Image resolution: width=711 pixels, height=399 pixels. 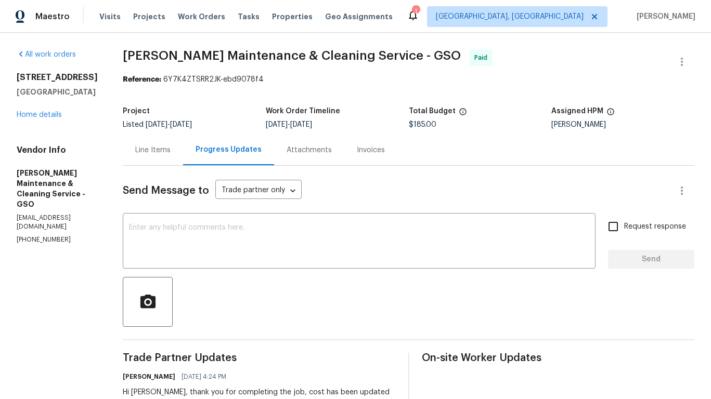 What do you see at coordinates (292, 17) in the screenshot?
I see `span: Properties` at bounding box center [292, 17].